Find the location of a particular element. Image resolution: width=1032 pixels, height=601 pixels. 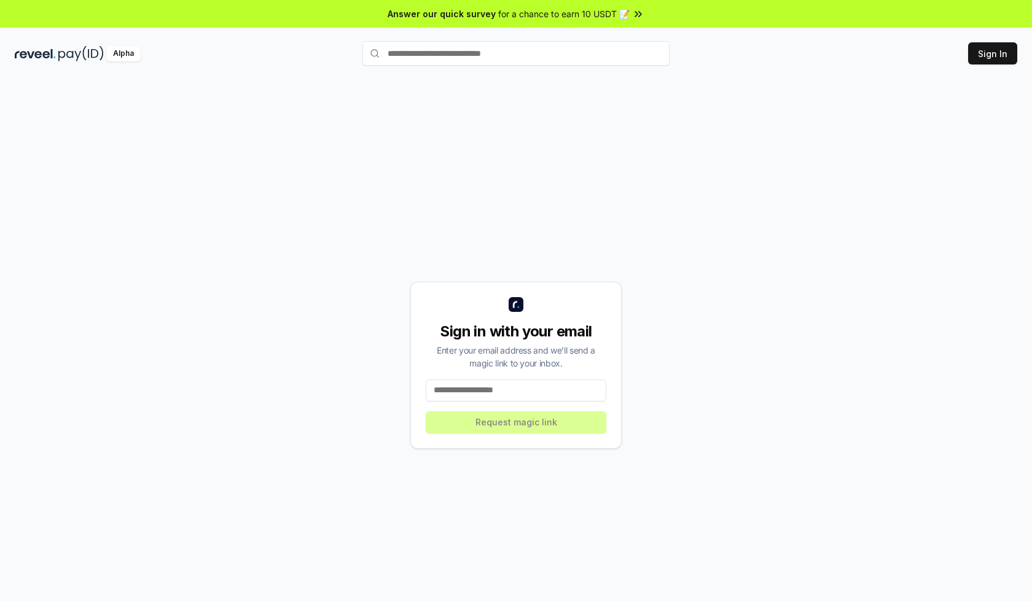

div: Enter your email address and we’ll send a magic link to your inbox. is located at coordinates (516, 357).